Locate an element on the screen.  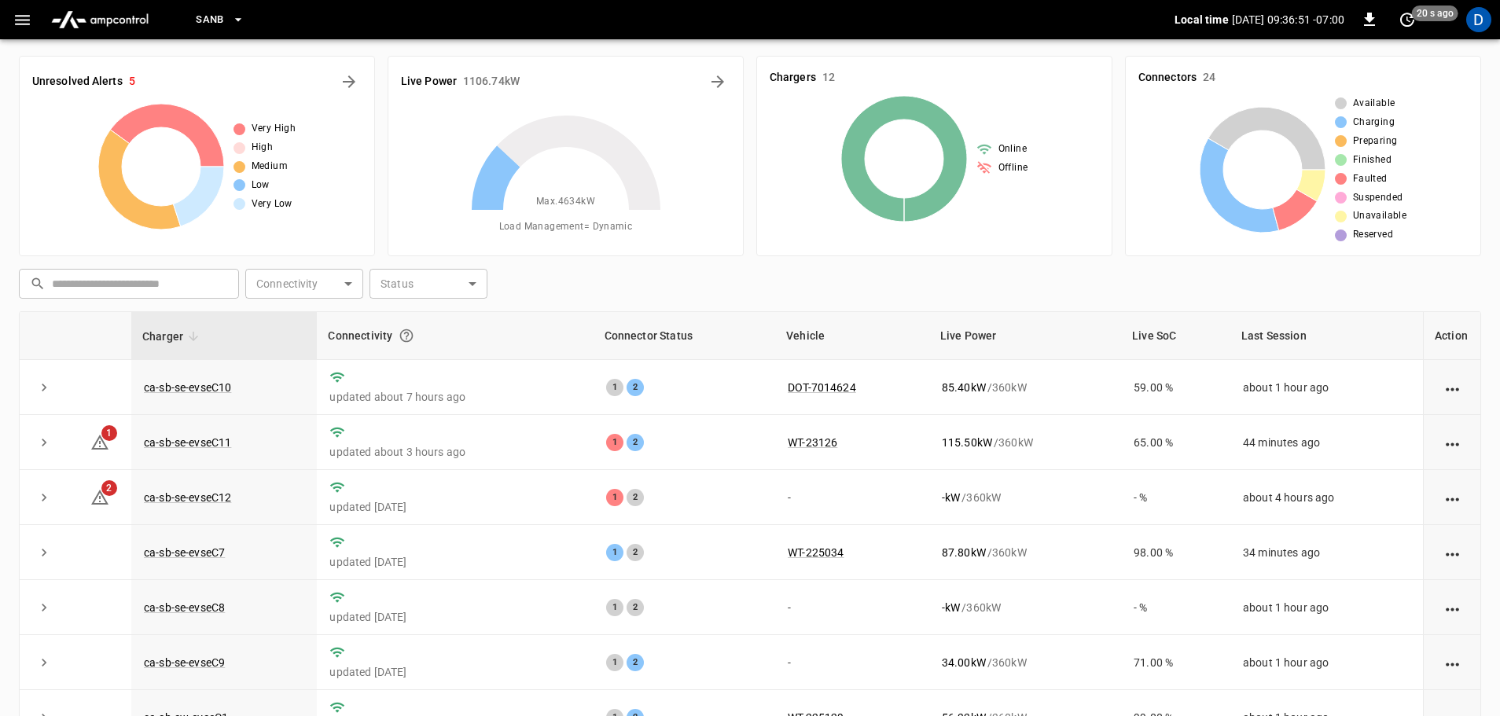
span: Unavailable is located at coordinates (1379, 216).